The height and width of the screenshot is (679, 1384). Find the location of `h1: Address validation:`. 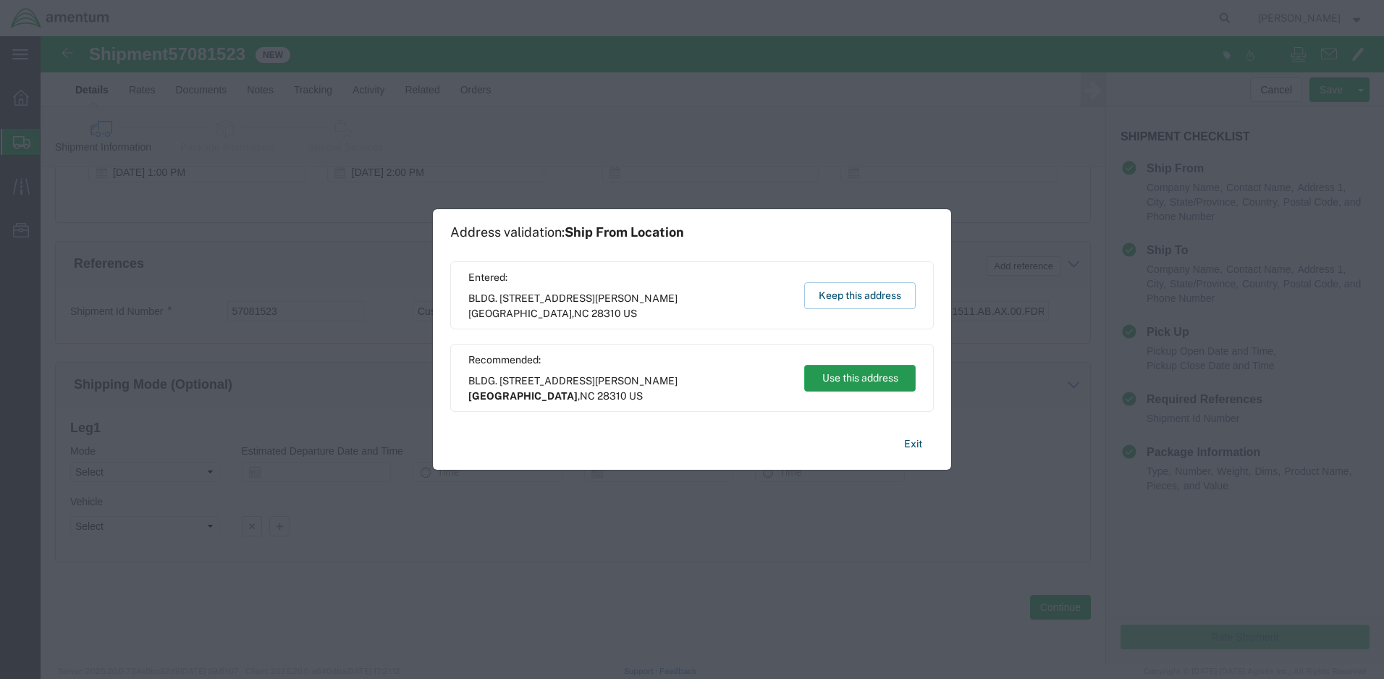

h1: Address validation: is located at coordinates (567, 232).